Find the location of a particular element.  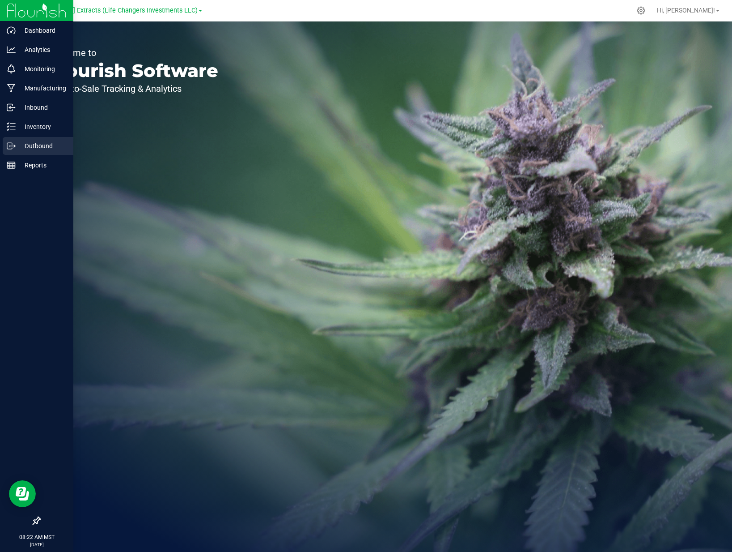

inline-svg: Inventory is located at coordinates (11, 127).